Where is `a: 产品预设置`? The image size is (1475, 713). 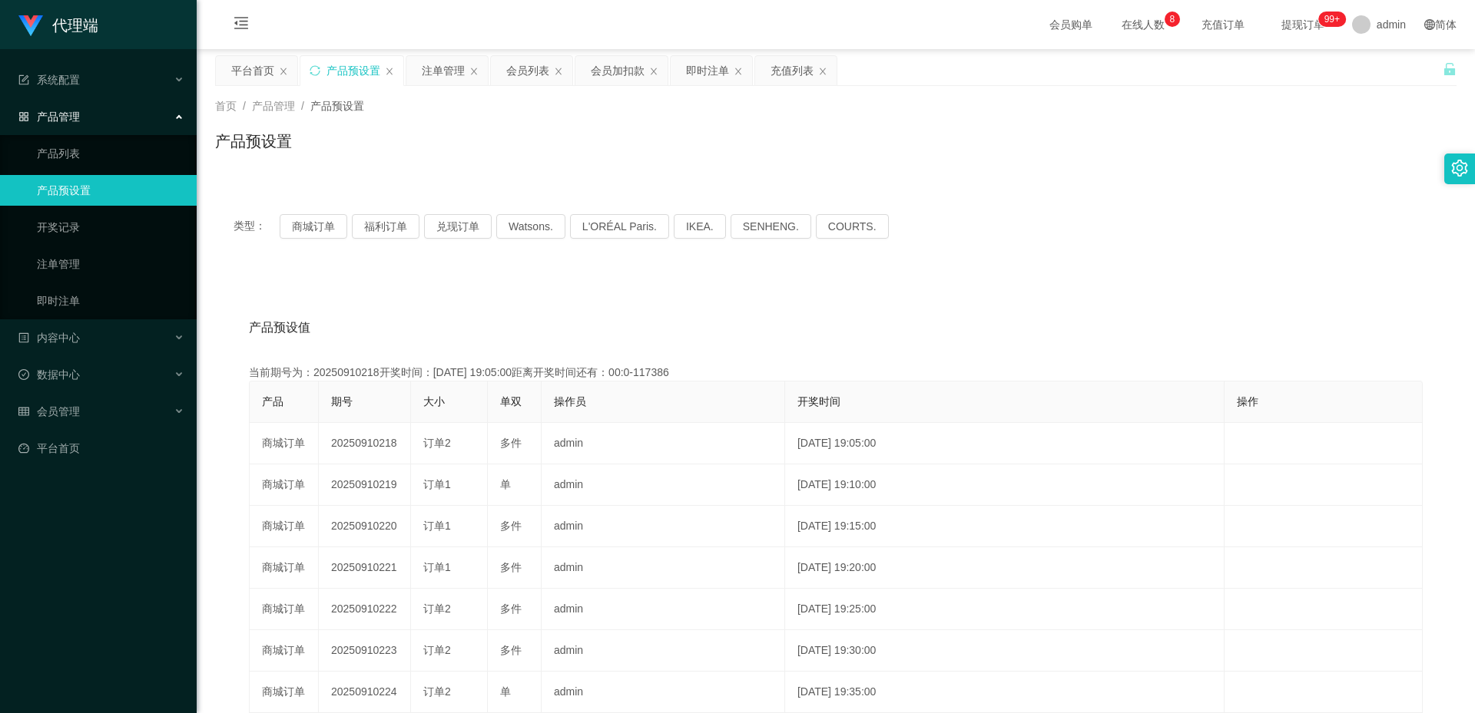 a: 产品预设置 is located at coordinates (111, 190).